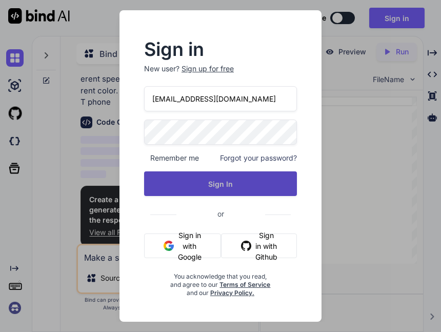 This screenshot has width=441, height=332. I want to click on h2: Sign in, so click(220, 49).